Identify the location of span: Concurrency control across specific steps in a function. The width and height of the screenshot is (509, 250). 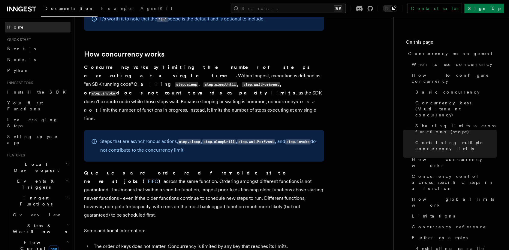
(455, 182).